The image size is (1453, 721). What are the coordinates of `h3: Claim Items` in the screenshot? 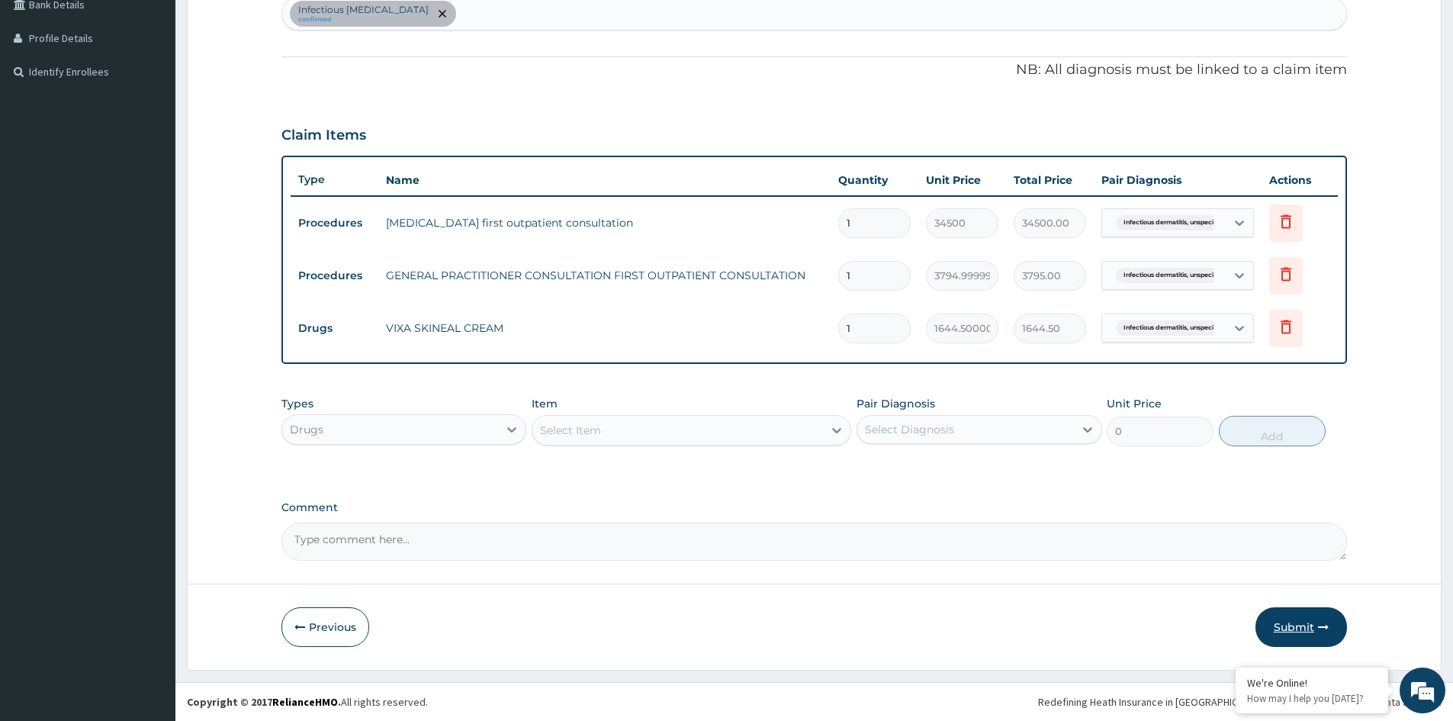 It's located at (323, 136).